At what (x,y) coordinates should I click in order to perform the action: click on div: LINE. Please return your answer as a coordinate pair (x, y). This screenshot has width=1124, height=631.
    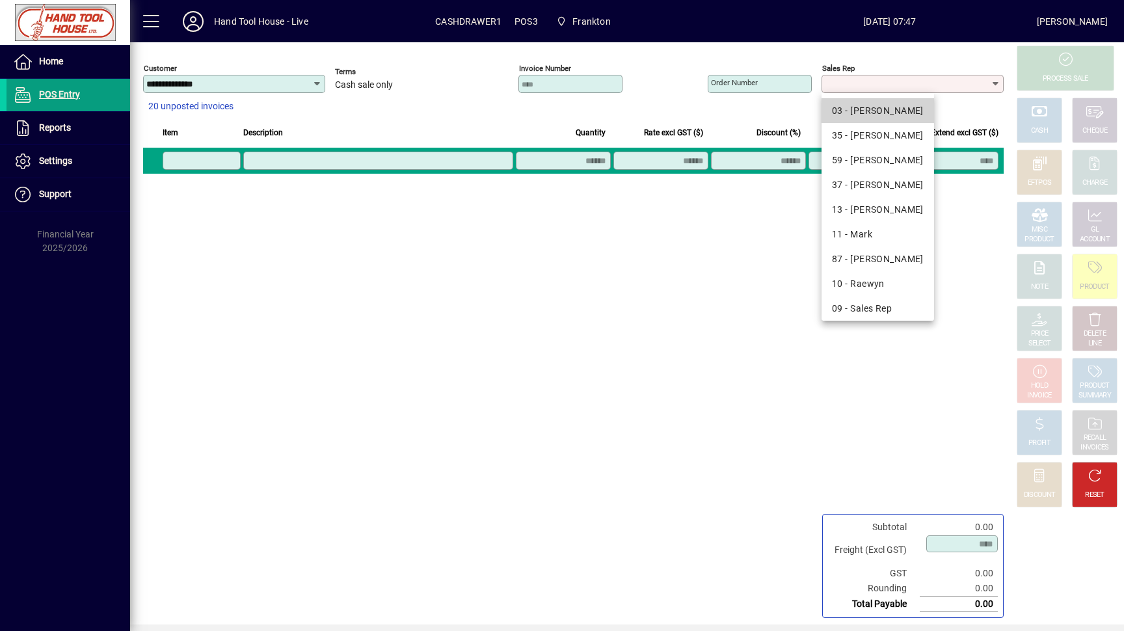
    Looking at the image, I should click on (1095, 344).